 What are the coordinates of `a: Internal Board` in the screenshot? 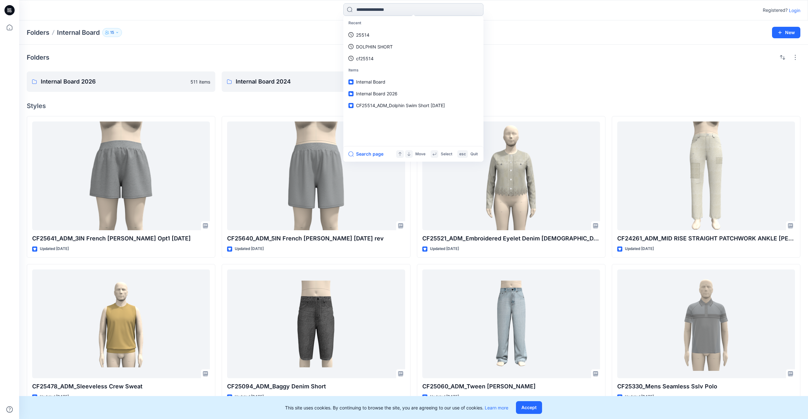 It's located at (413, 82).